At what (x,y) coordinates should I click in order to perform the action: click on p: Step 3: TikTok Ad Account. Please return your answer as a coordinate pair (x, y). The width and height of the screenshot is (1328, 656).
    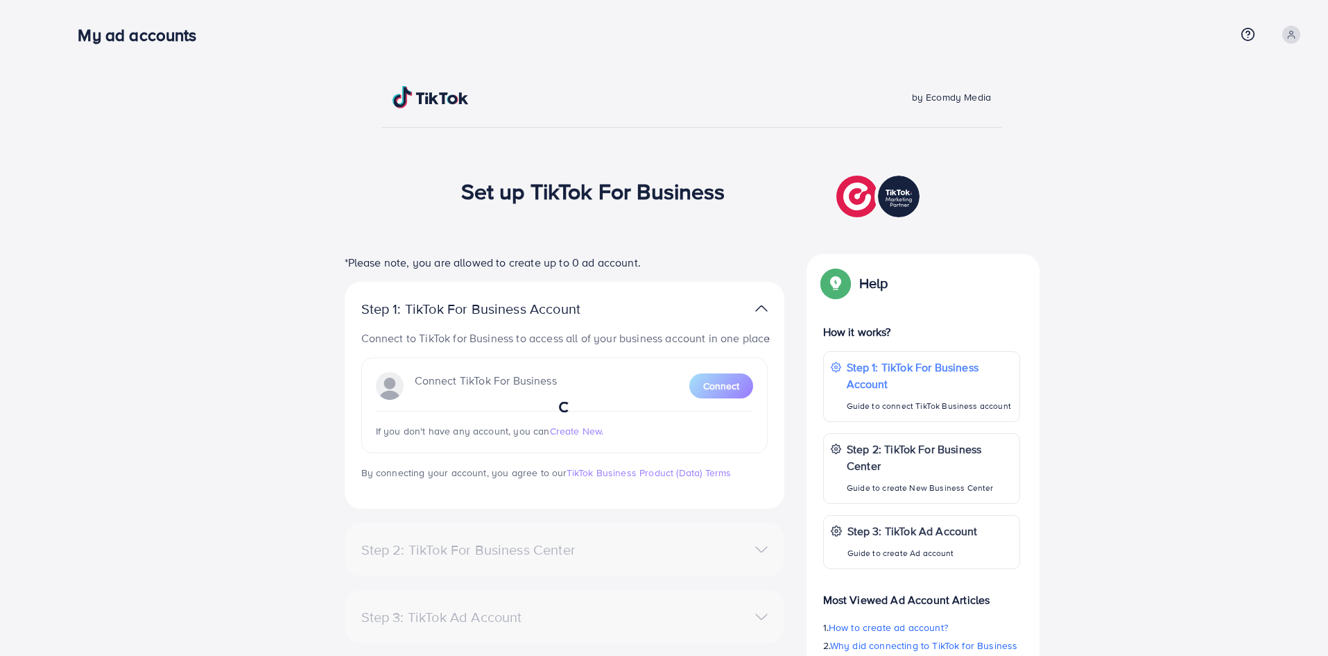
    Looking at the image, I should click on (913, 531).